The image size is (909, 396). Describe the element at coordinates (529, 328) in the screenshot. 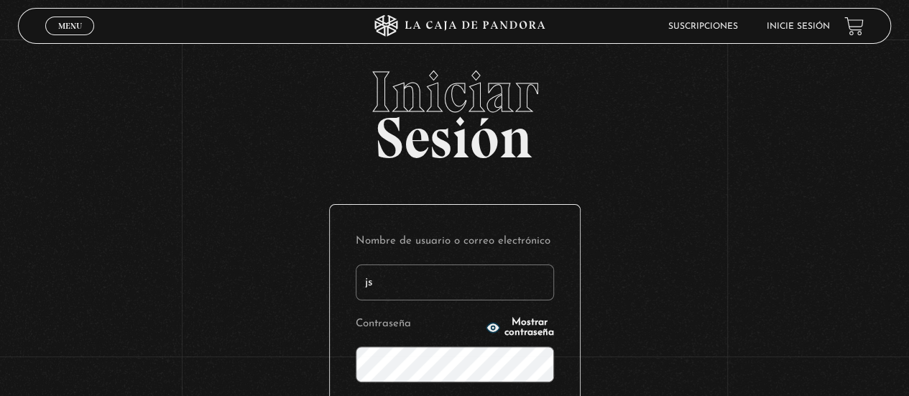

I see `span: Mostrar contraseña` at that location.